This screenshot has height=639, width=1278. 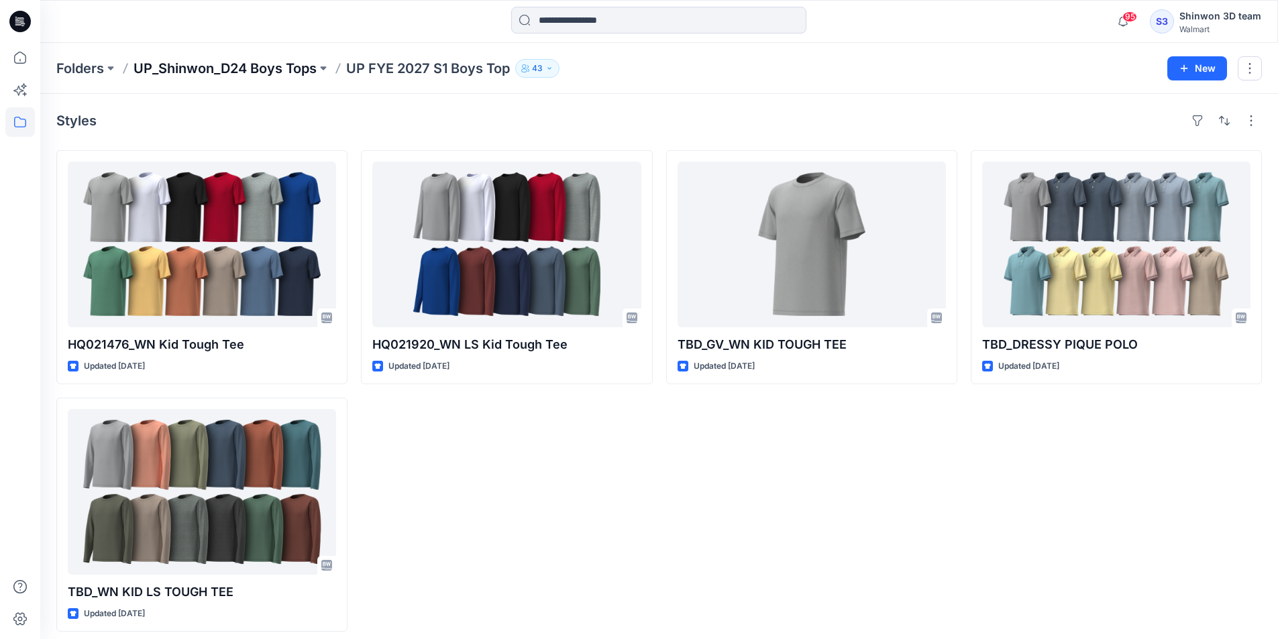 What do you see at coordinates (202, 492) in the screenshot?
I see `a: TBD_WN KID LS TOUGH TEE` at bounding box center [202, 492].